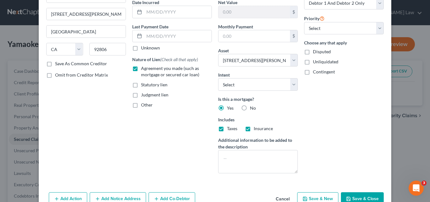  Describe the element at coordinates (154, 94) in the screenshot. I see `span: Judgment lien` at that location.